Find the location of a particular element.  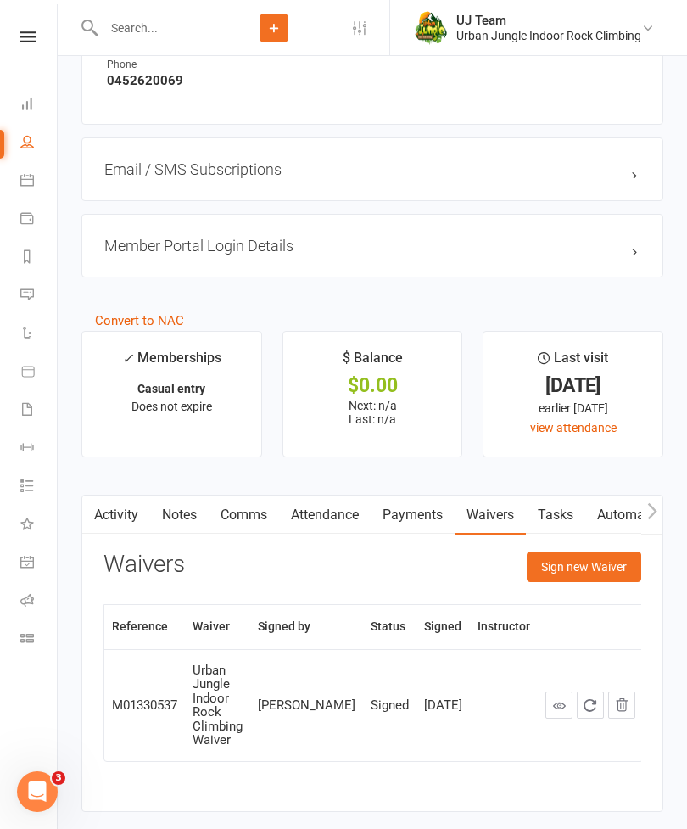

div: UJ Team is located at coordinates (549, 20).